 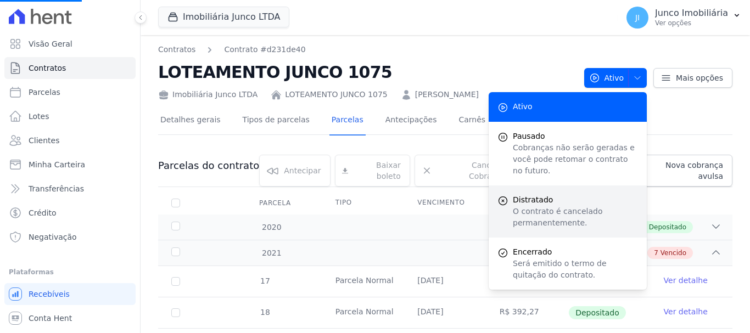 What do you see at coordinates (576, 270) in the screenshot?
I see `p: Será emitido o termo de quitação do contrato.` at bounding box center [576, 270].